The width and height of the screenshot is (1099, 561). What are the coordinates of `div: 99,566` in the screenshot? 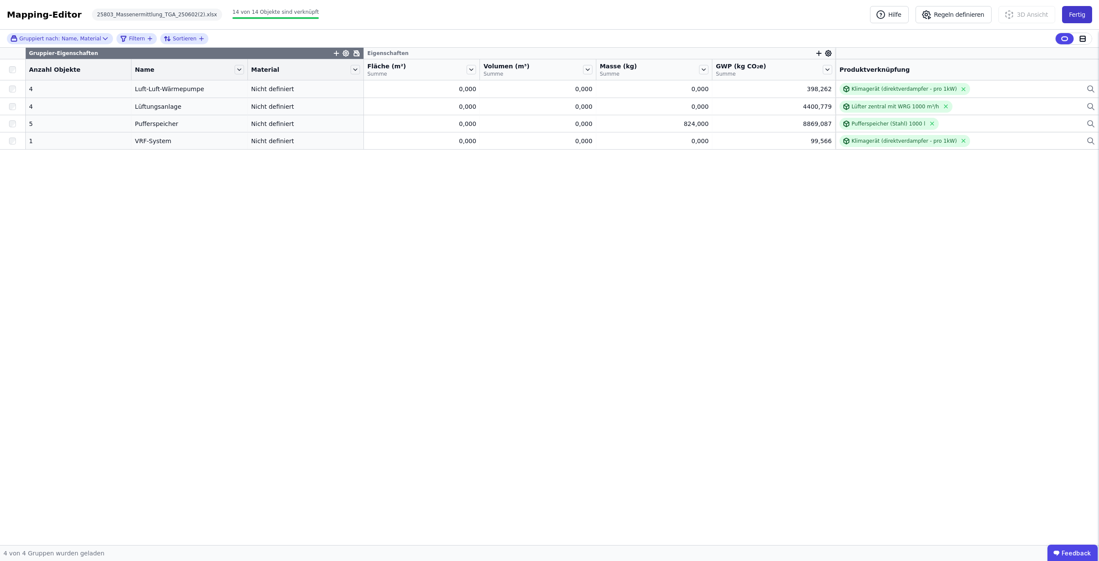 It's located at (774, 141).